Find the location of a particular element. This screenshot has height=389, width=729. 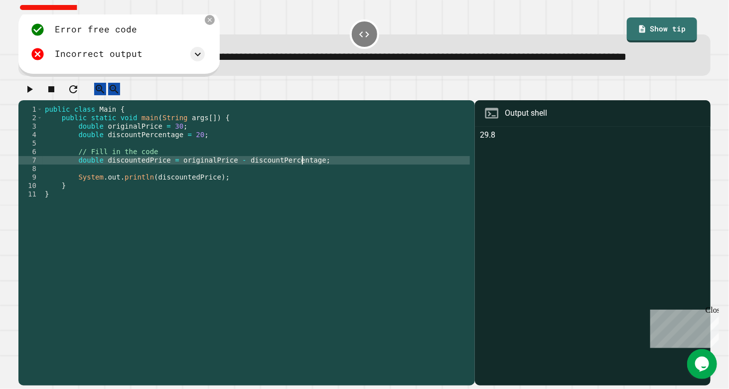

div: Output shell is located at coordinates (526, 113).